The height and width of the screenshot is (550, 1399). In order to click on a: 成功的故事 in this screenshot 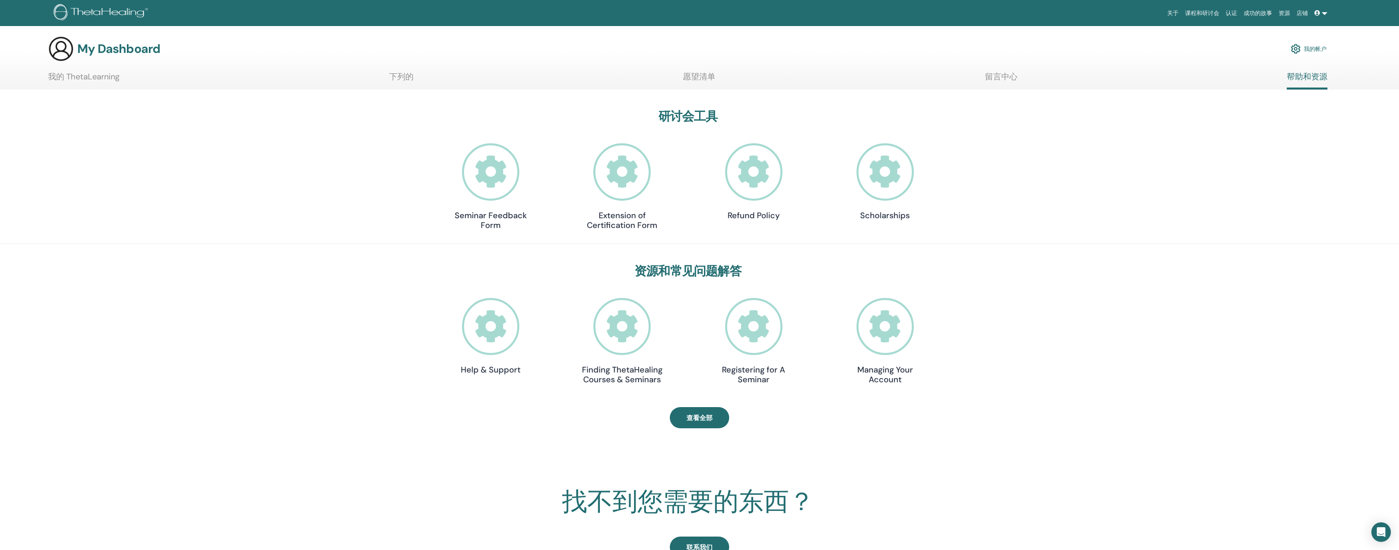, I will do `click(1258, 13)`.